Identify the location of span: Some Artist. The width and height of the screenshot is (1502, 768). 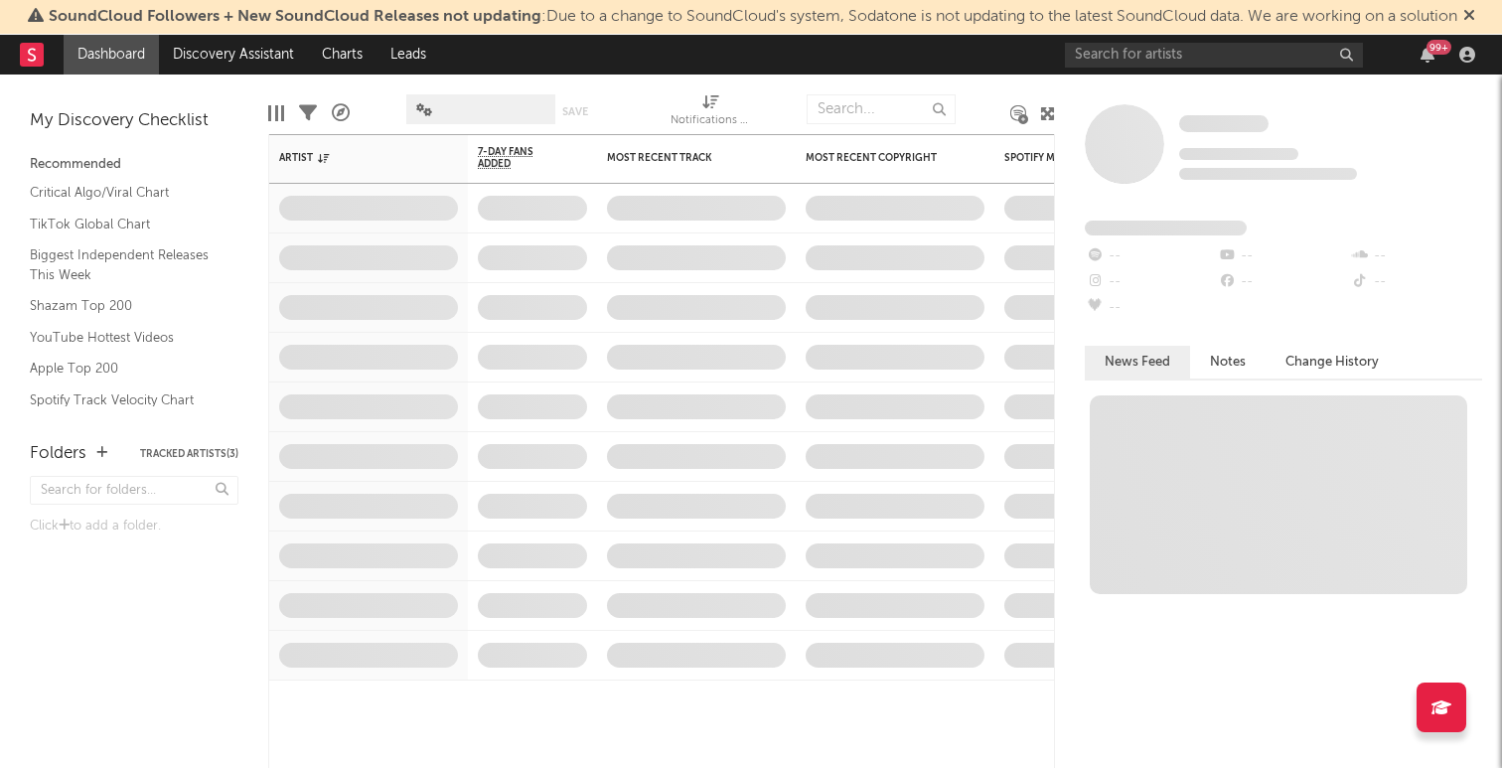
(1224, 123).